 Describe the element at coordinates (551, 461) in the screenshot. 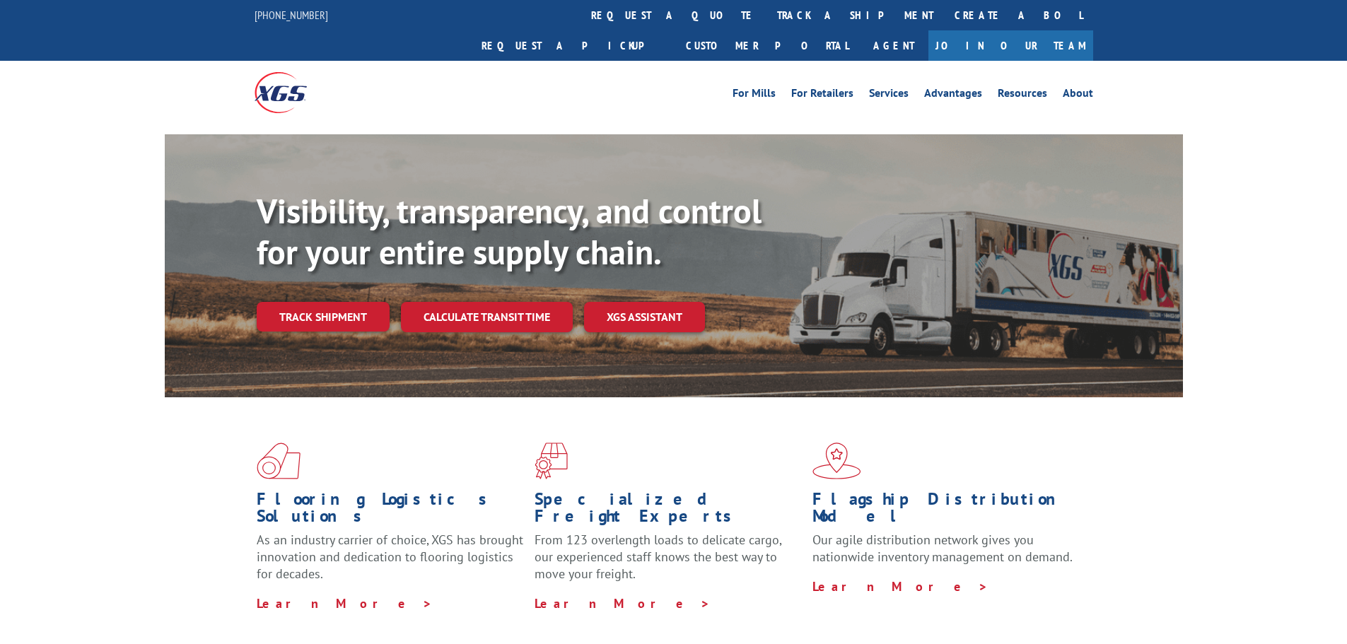

I see `img: xgs-icon-focused-on-flooring-red` at that location.